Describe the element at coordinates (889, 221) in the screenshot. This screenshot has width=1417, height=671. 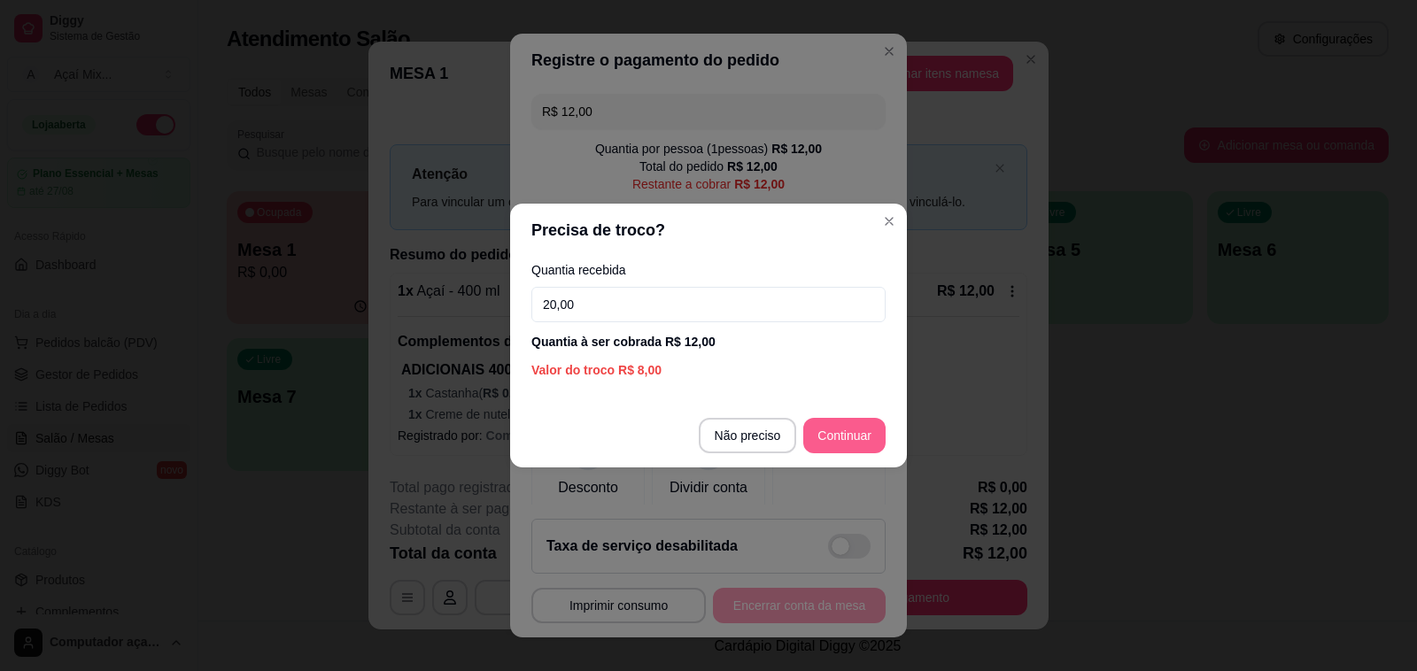
I see `button: Close` at that location.